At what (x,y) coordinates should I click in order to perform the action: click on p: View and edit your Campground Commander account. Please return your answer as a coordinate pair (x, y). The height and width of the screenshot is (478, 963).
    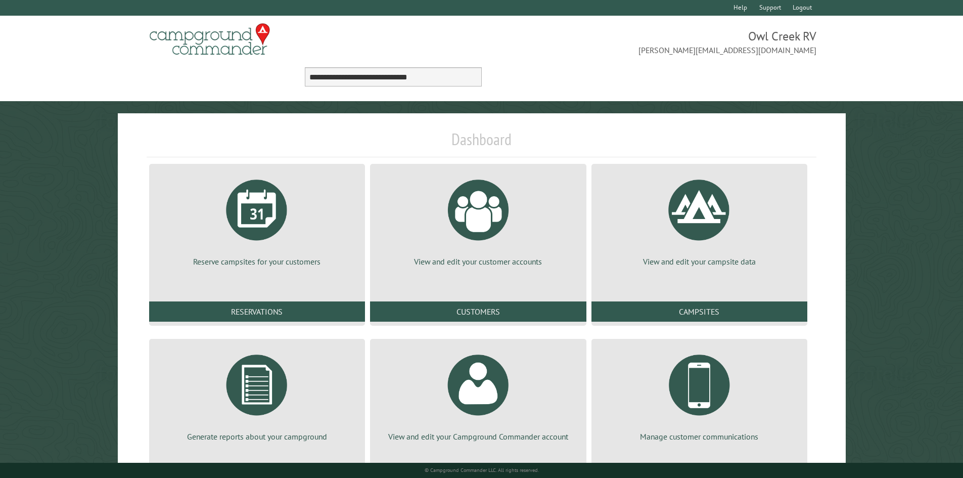
    Looking at the image, I should click on (478, 436).